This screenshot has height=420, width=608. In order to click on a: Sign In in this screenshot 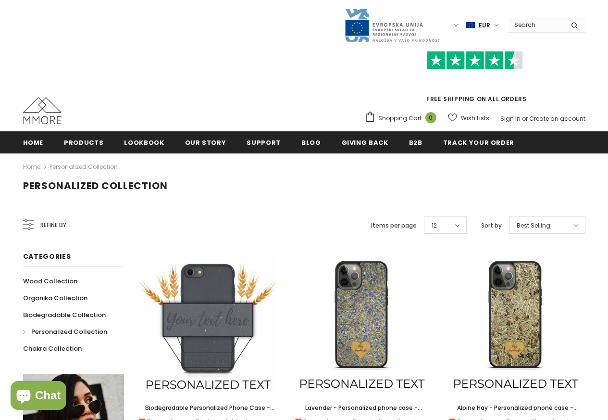, I will do `click(511, 118)`.